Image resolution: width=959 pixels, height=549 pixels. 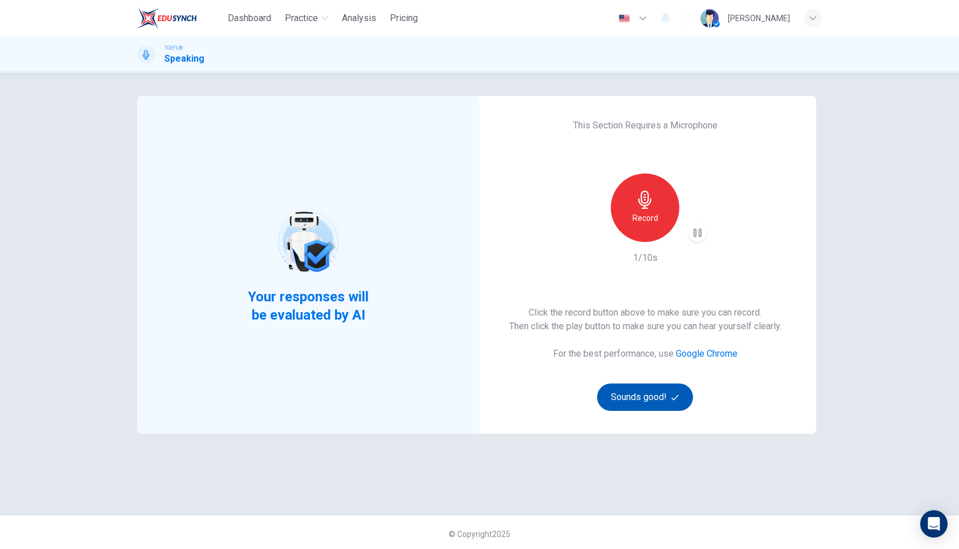 What do you see at coordinates (645, 258) in the screenshot?
I see `h6: 1/10s` at bounding box center [645, 258].